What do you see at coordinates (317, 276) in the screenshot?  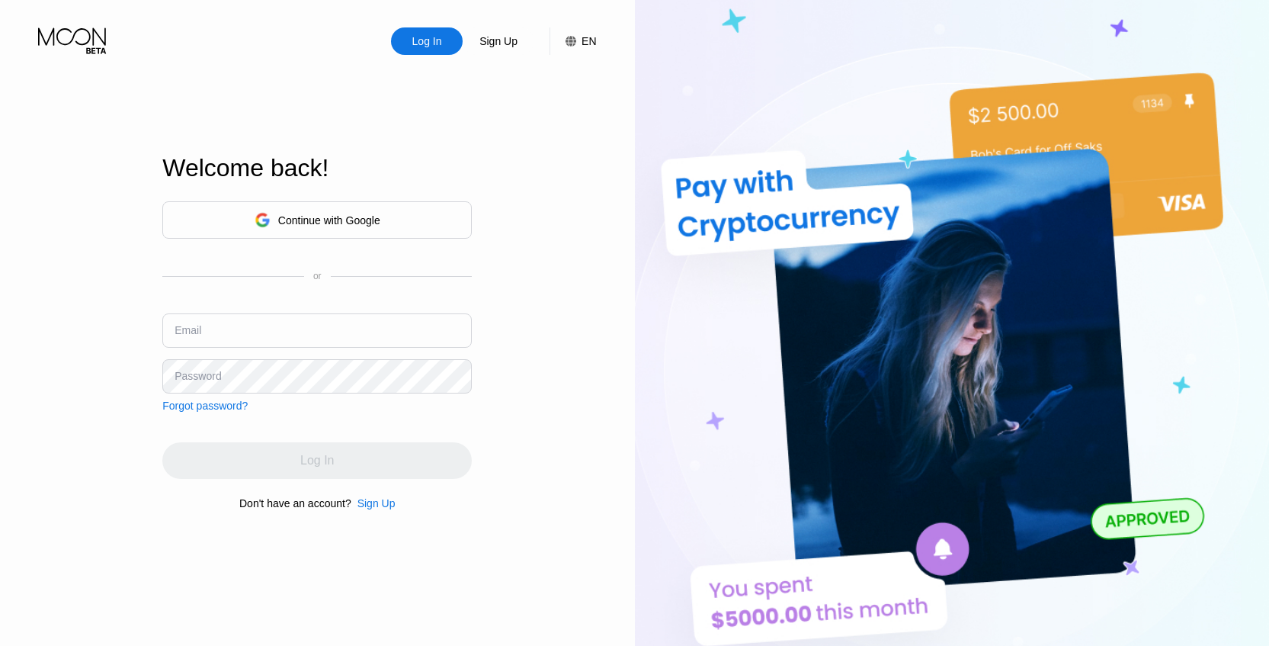 I see `div: or` at bounding box center [317, 276].